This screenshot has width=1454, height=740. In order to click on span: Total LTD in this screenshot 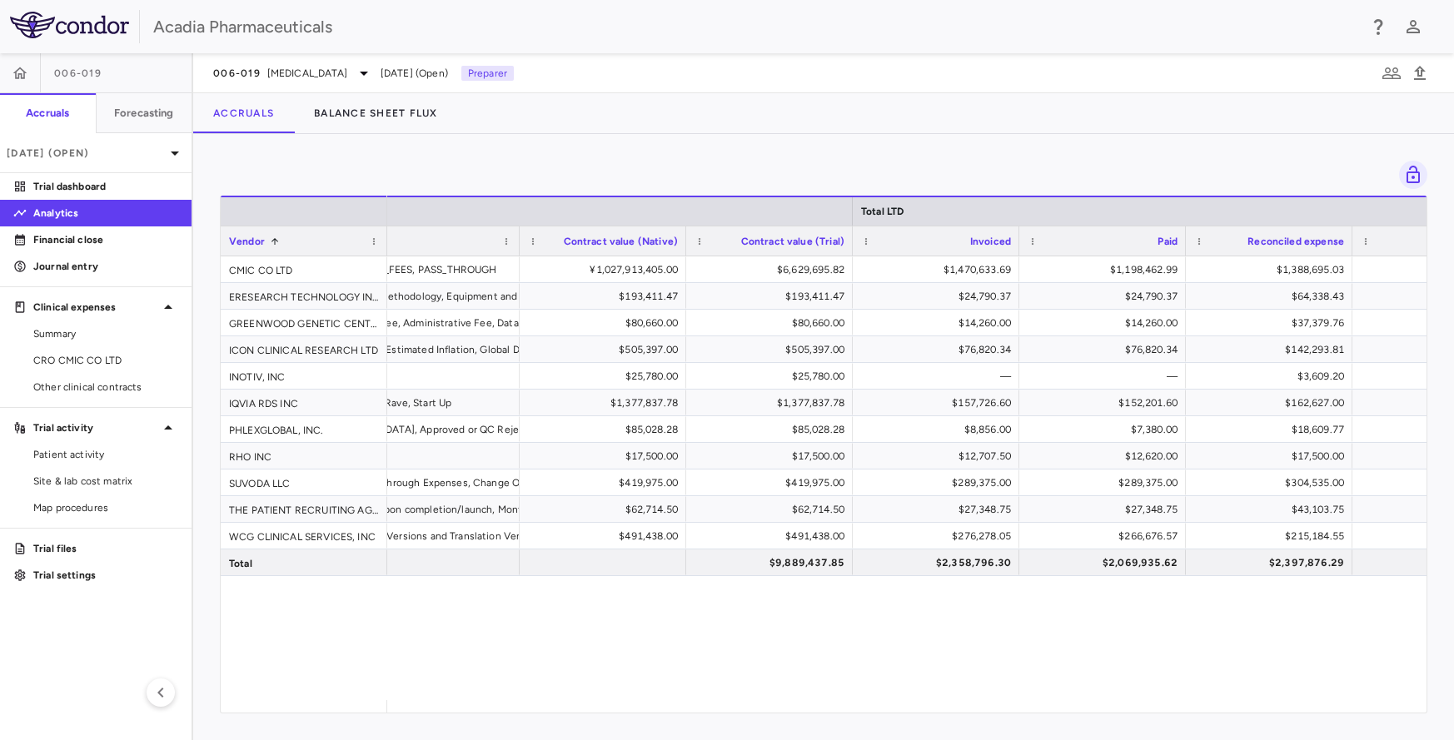, I will do `click(882, 211)`.